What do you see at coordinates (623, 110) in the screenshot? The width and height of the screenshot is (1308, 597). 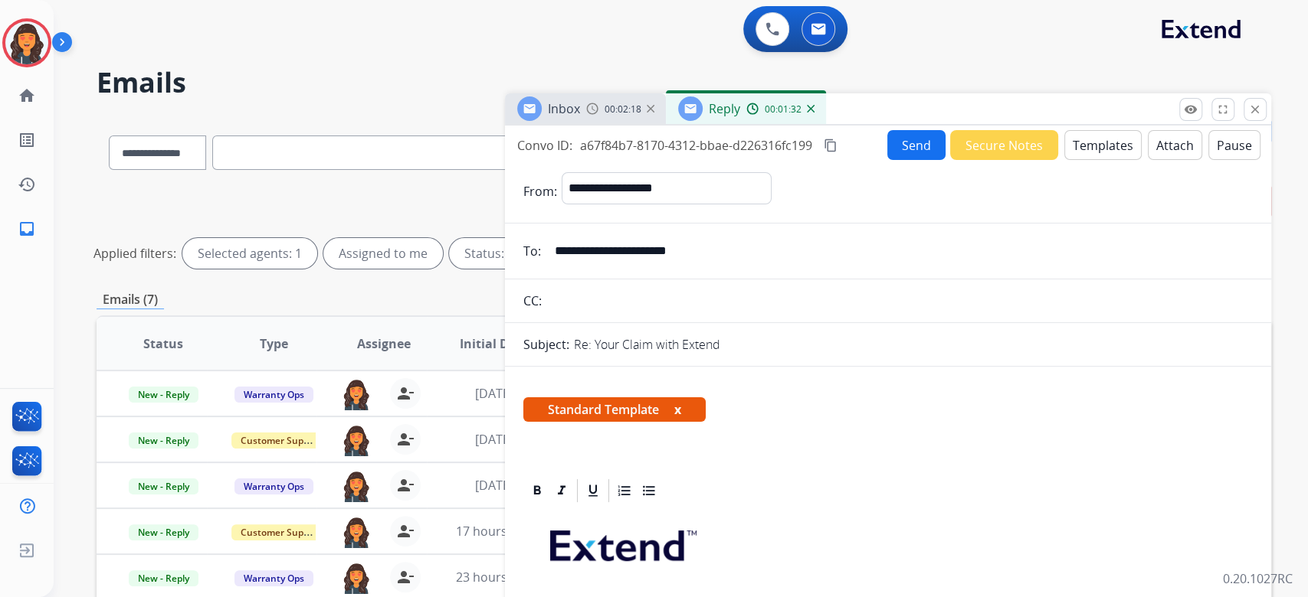 I see `span: 00:02:18` at bounding box center [623, 110].